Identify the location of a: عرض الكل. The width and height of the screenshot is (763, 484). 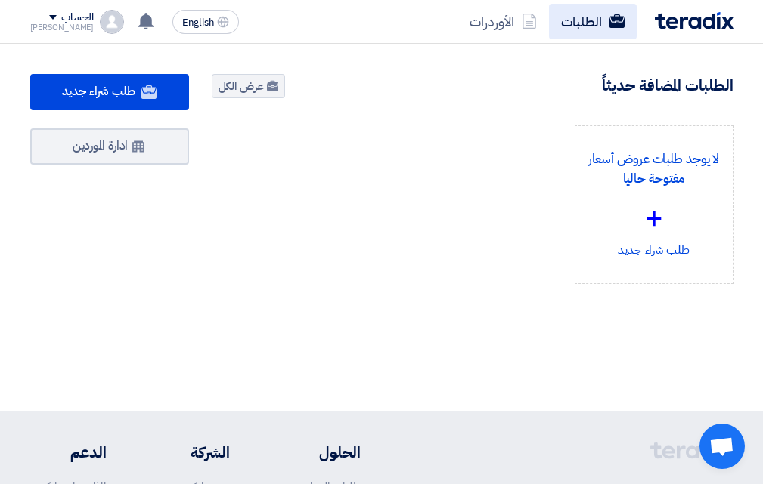
(248, 86).